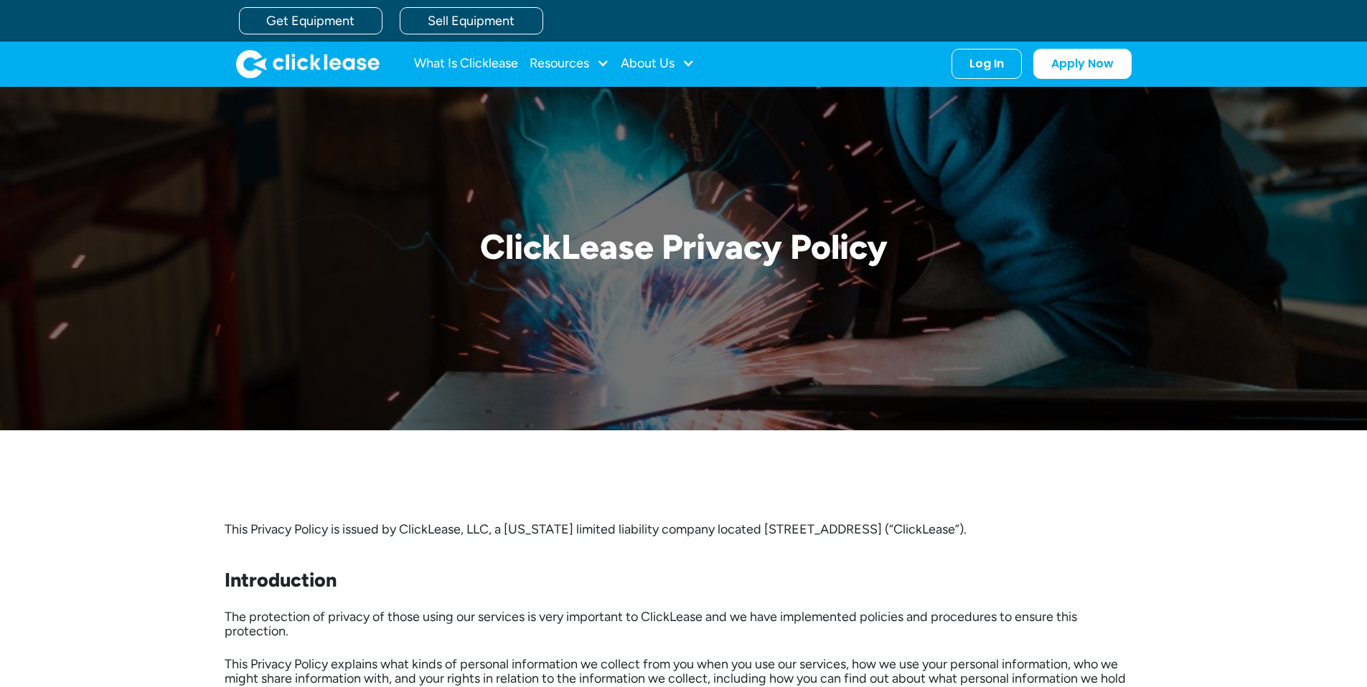  Describe the element at coordinates (311, 21) in the screenshot. I see `a: Get Equipment` at that location.